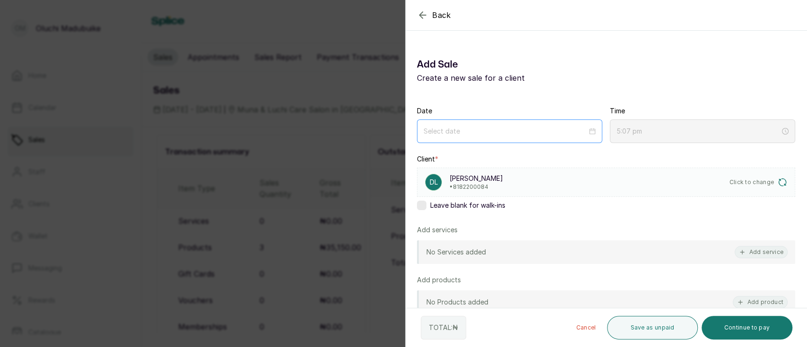  Describe the element at coordinates (457, 303) in the screenshot. I see `p: No Products added` at that location.